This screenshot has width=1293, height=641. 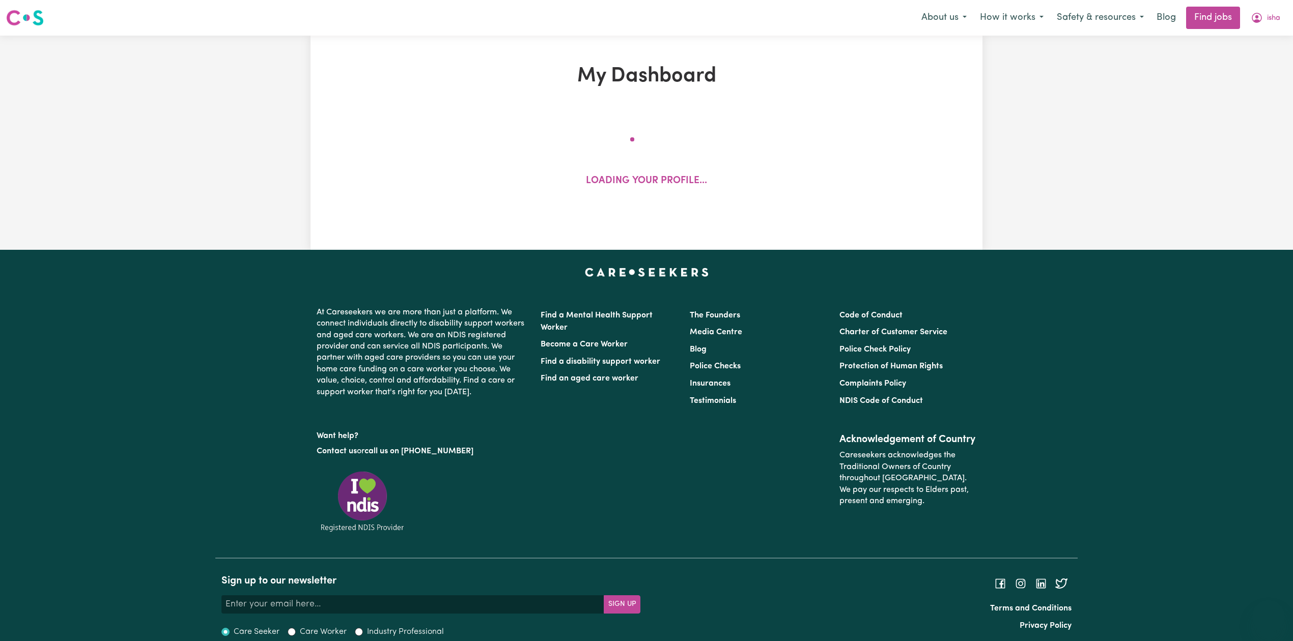 I want to click on a: Find a Mental Health Support Worker, so click(x=596, y=322).